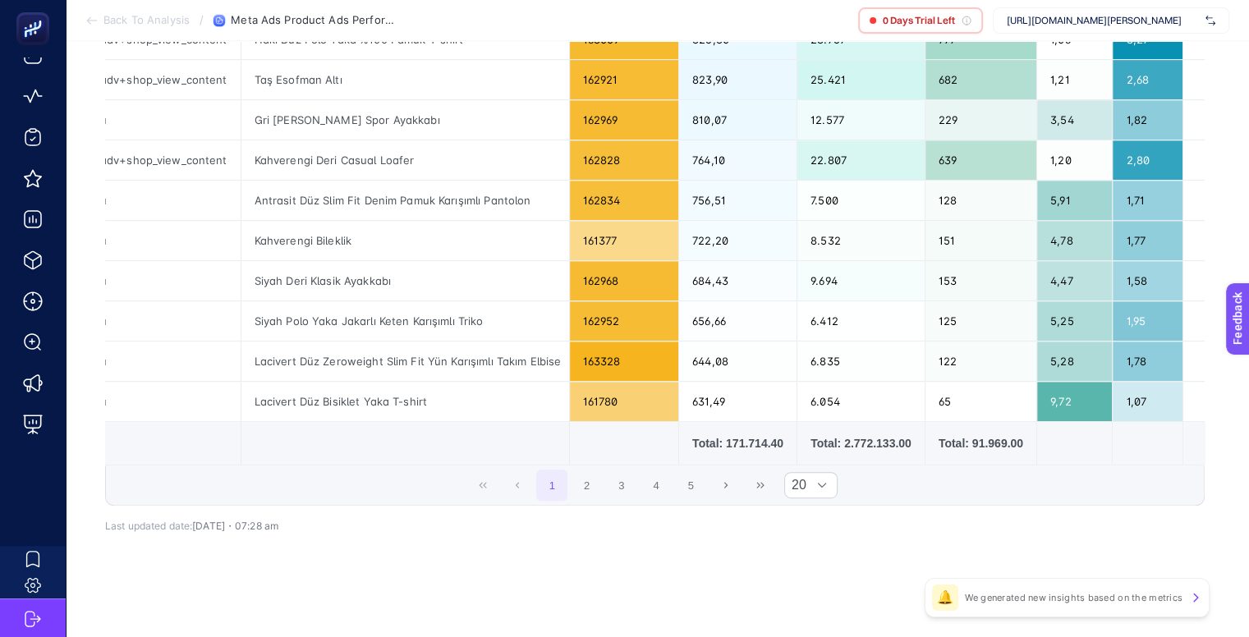  I want to click on div: 5,28, so click(1074, 361).